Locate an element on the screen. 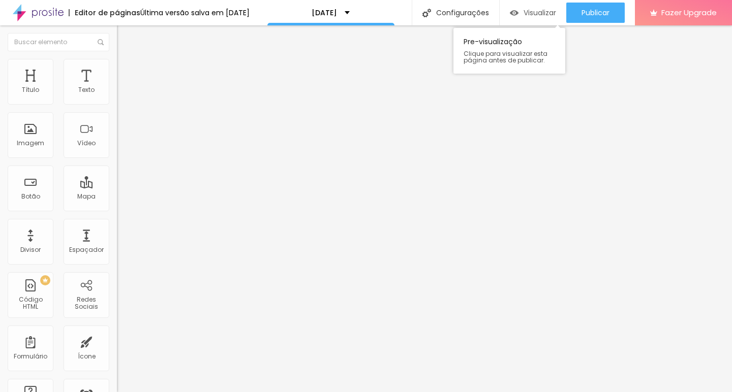  button: Publicar is located at coordinates (595, 13).